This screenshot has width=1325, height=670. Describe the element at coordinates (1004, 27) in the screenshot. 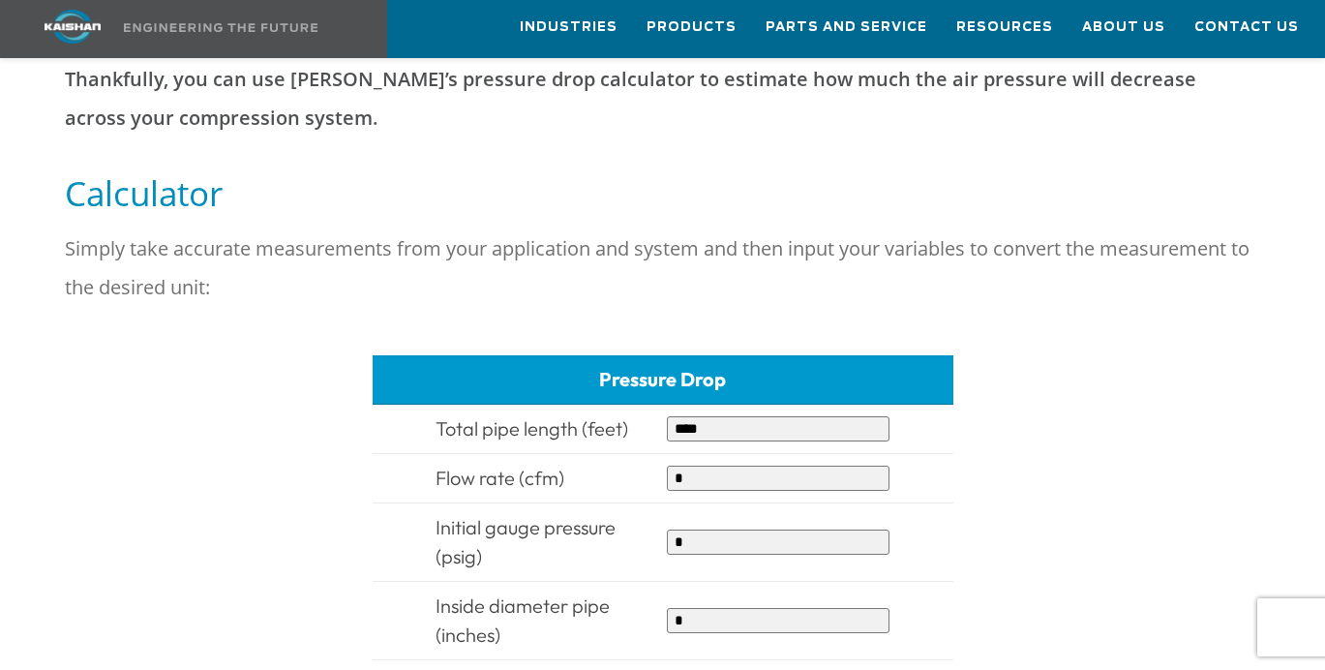

I see `a: Resources` at that location.